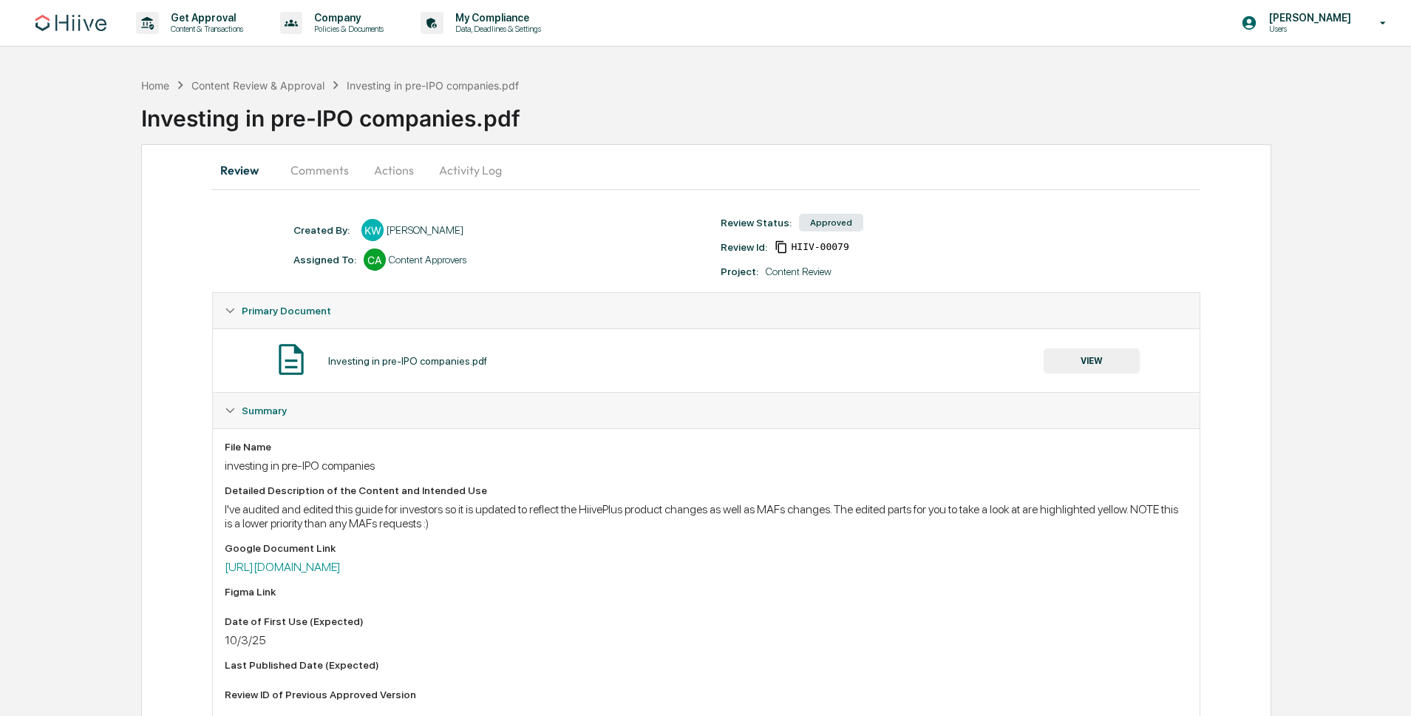 This screenshot has width=1411, height=716. Describe the element at coordinates (706, 446) in the screenshot. I see `div: File Name` at that location.